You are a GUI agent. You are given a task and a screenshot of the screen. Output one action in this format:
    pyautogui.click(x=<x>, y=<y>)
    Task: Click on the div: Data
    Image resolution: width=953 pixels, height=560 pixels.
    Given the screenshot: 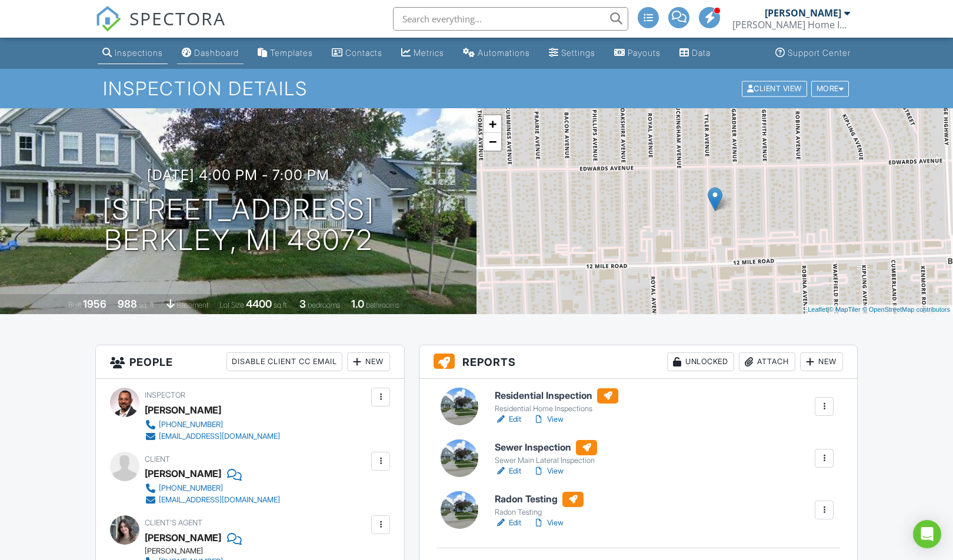 What is the action you would take?
    pyautogui.click(x=701, y=52)
    